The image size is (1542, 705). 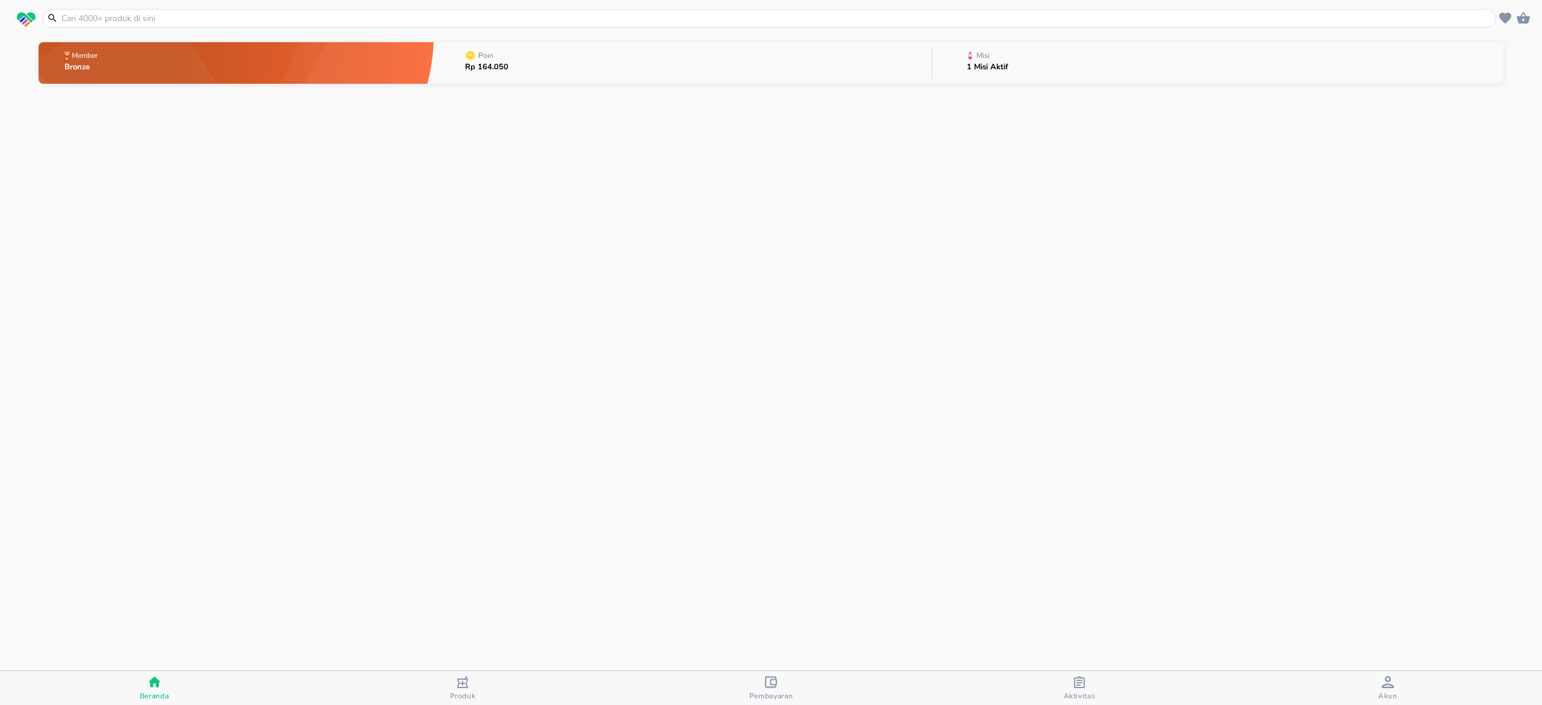 I want to click on span: Produk, so click(x=463, y=696).